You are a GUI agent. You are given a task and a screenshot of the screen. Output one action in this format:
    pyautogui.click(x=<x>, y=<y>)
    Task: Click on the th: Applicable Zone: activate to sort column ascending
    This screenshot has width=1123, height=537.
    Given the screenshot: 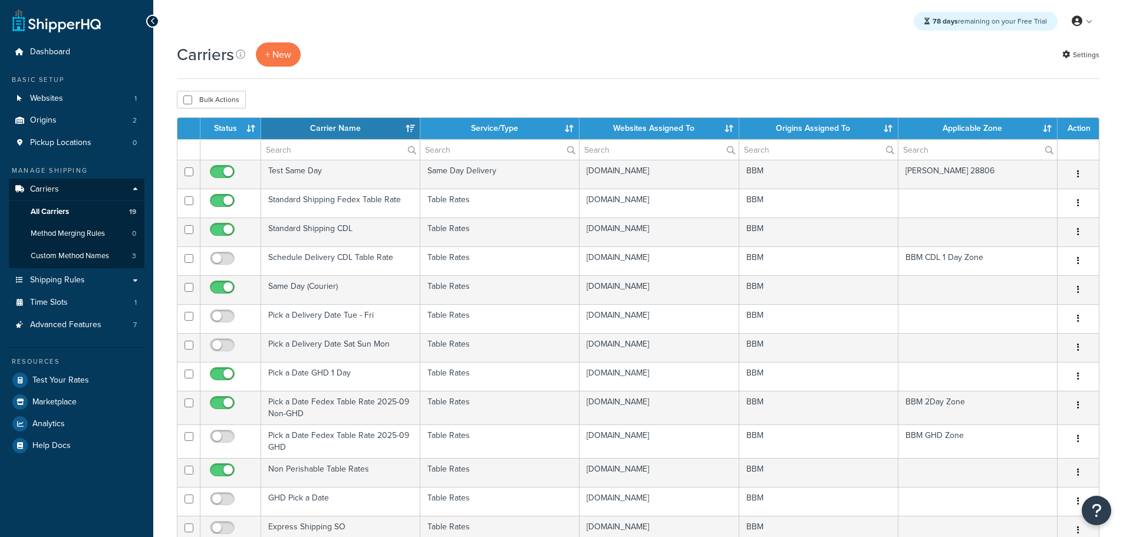 What is the action you would take?
    pyautogui.click(x=978, y=129)
    